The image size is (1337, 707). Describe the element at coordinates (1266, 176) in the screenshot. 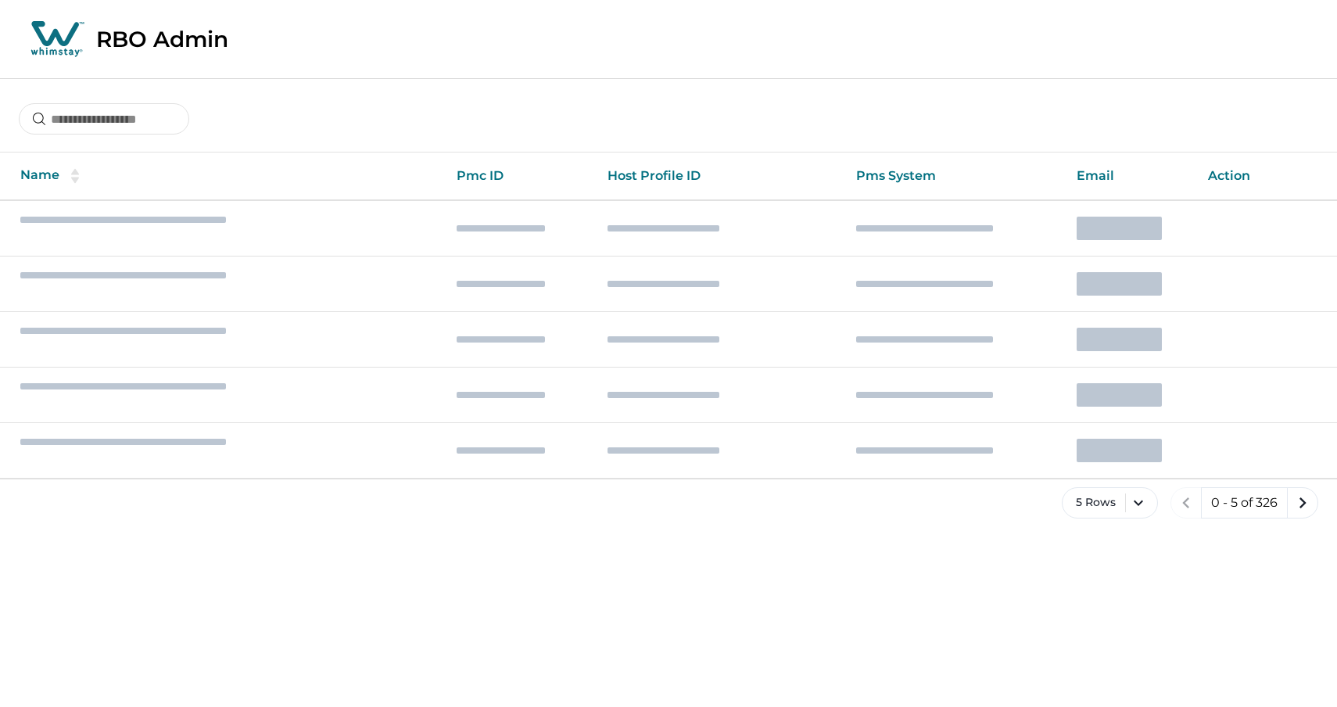

I see `th: Action` at that location.